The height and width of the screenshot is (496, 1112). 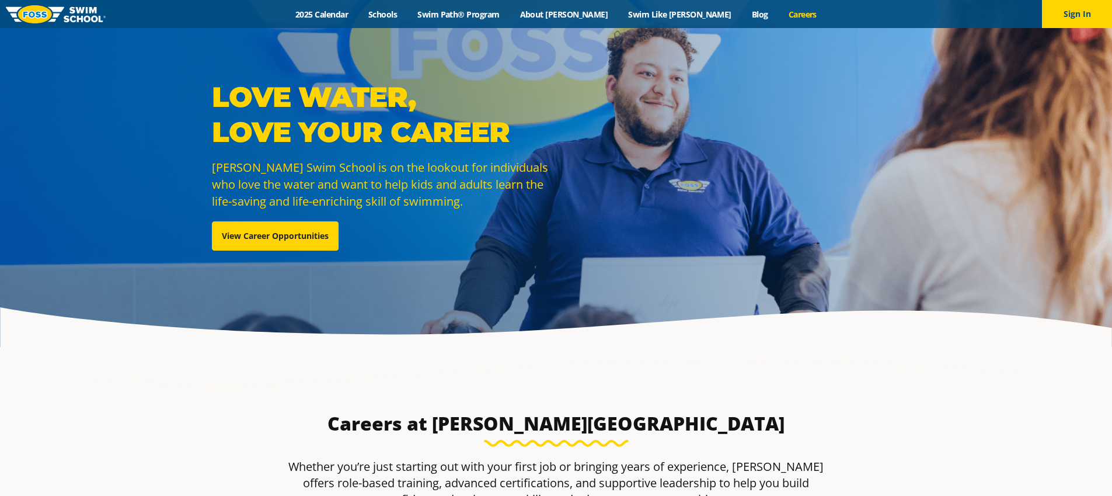 What do you see at coordinates (275, 236) in the screenshot?
I see `a: View Career Opportunities` at bounding box center [275, 236].